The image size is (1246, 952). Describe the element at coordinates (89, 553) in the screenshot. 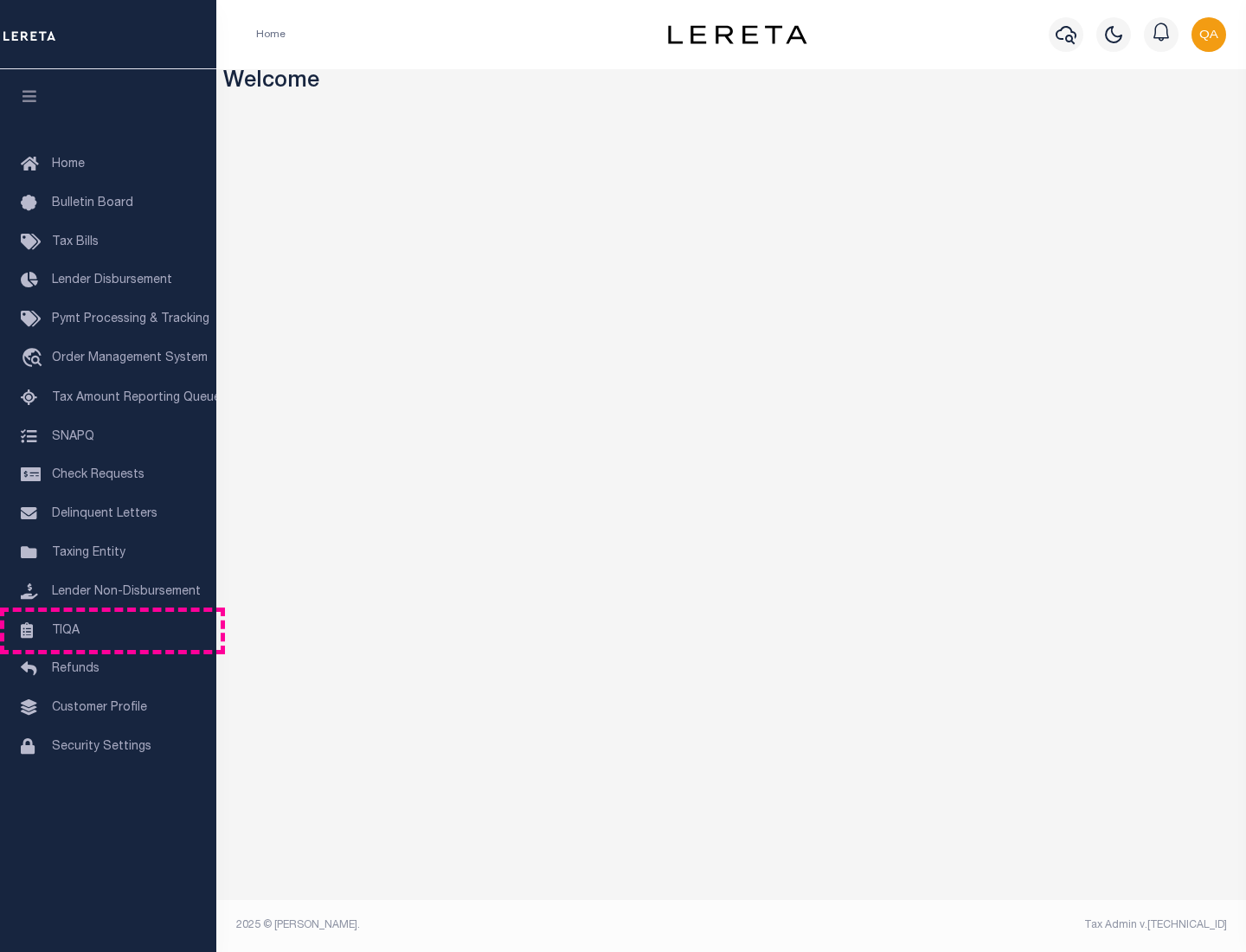

I see `span: Taxing Entity` at that location.